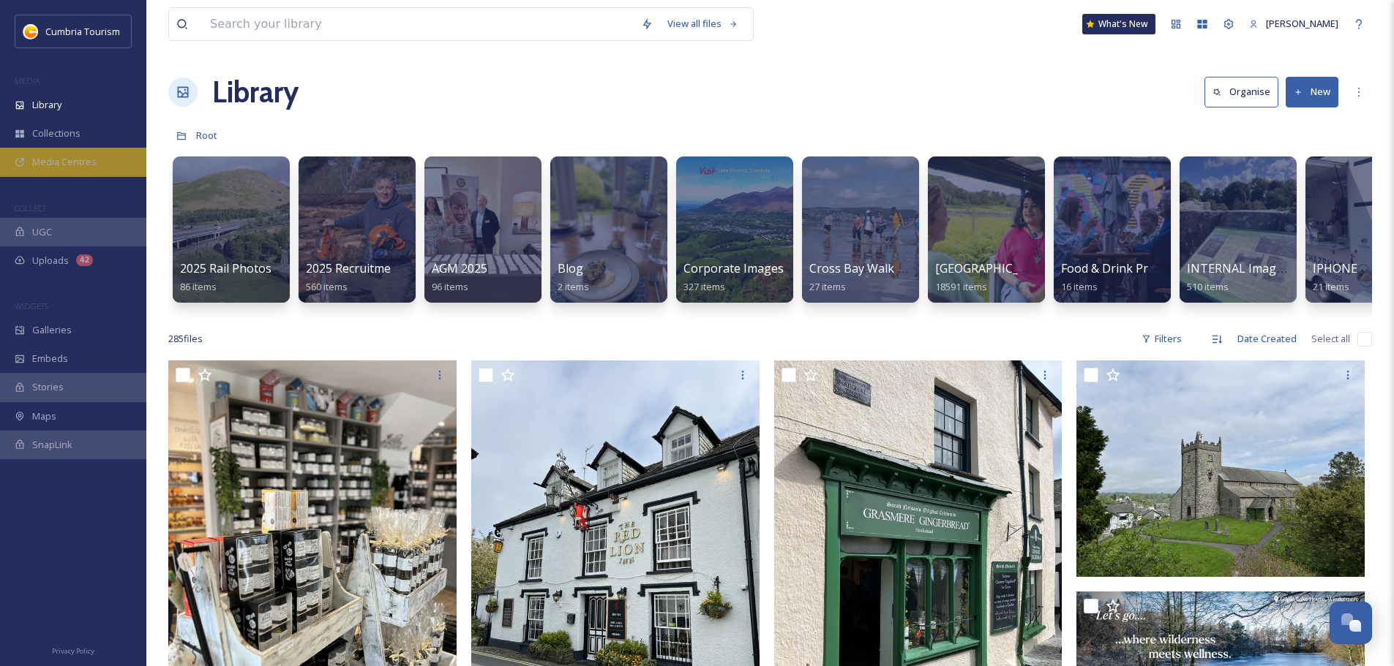 The height and width of the screenshot is (666, 1394). What do you see at coordinates (73, 650) in the screenshot?
I see `a: Privacy Policy` at bounding box center [73, 650].